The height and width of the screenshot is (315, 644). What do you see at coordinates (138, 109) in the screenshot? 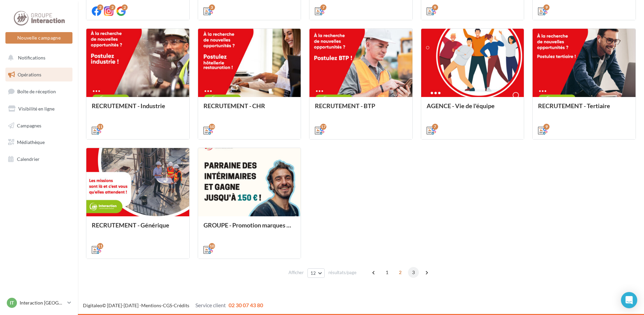
I see `div: RECRUTEMENT - Industrie` at bounding box center [138, 109].